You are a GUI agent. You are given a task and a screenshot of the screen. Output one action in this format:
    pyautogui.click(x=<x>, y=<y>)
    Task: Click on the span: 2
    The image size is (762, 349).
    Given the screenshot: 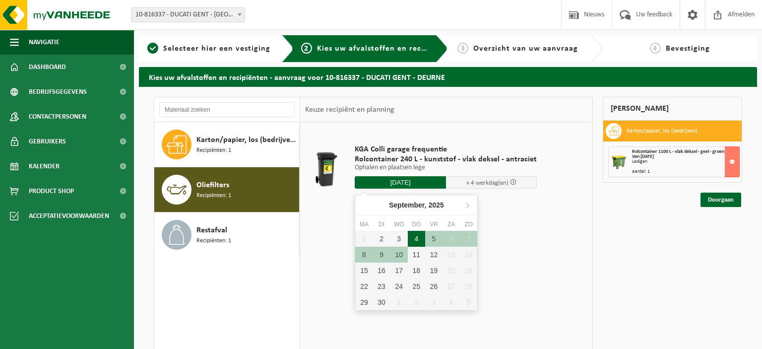 What is the action you would take?
    pyautogui.click(x=306, y=48)
    